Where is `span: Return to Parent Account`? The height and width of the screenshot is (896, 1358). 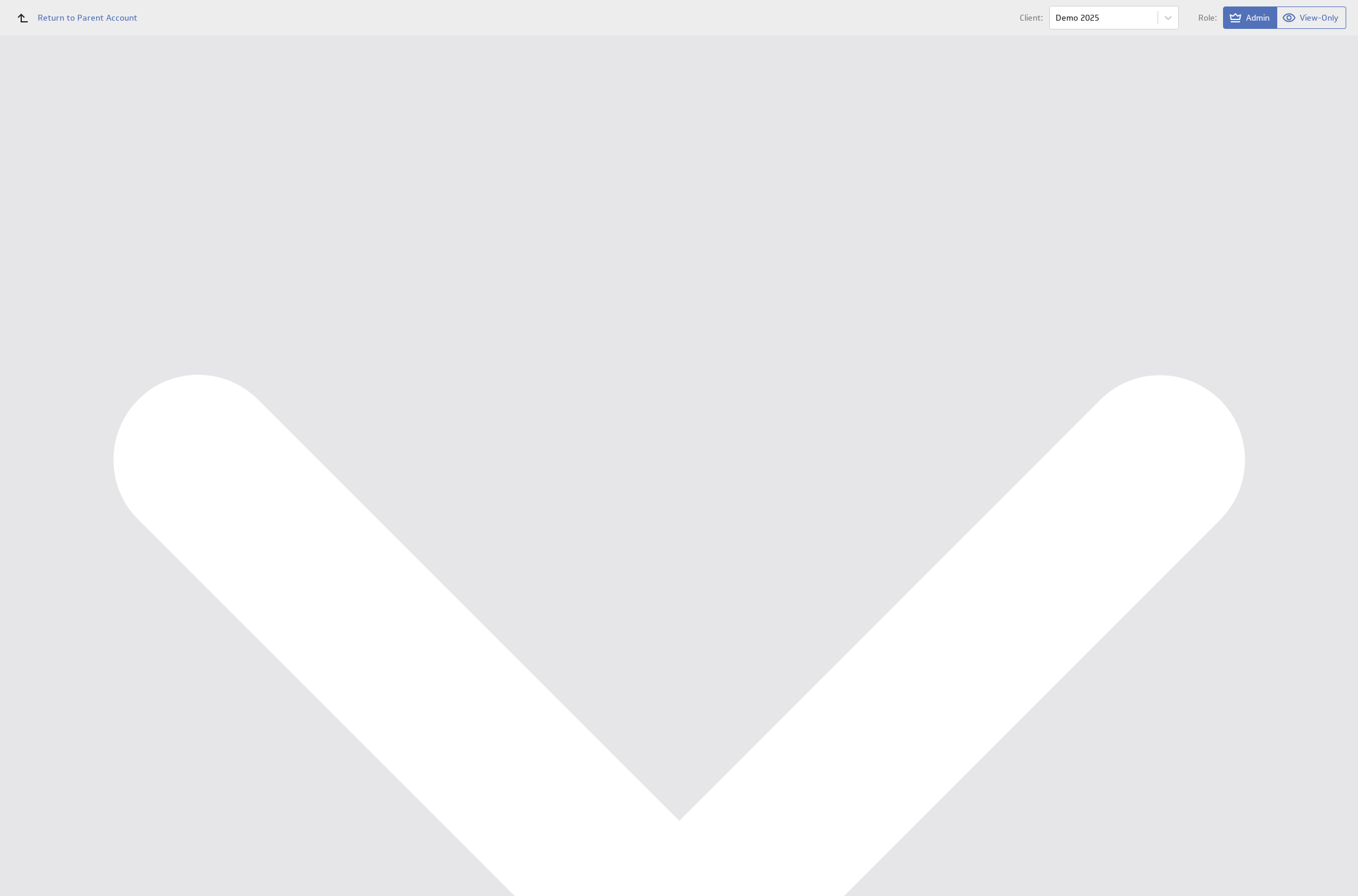 span: Return to Parent Account is located at coordinates (88, 18).